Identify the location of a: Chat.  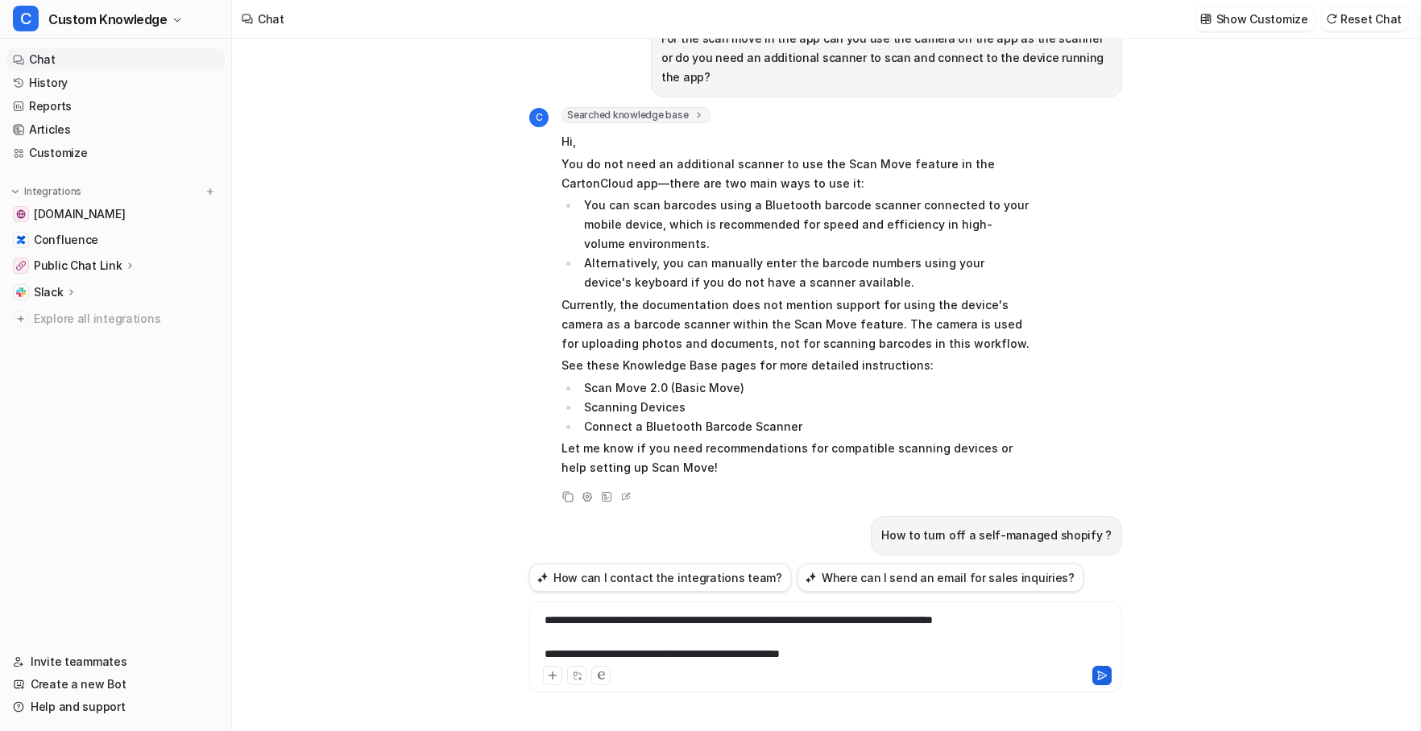
(115, 60).